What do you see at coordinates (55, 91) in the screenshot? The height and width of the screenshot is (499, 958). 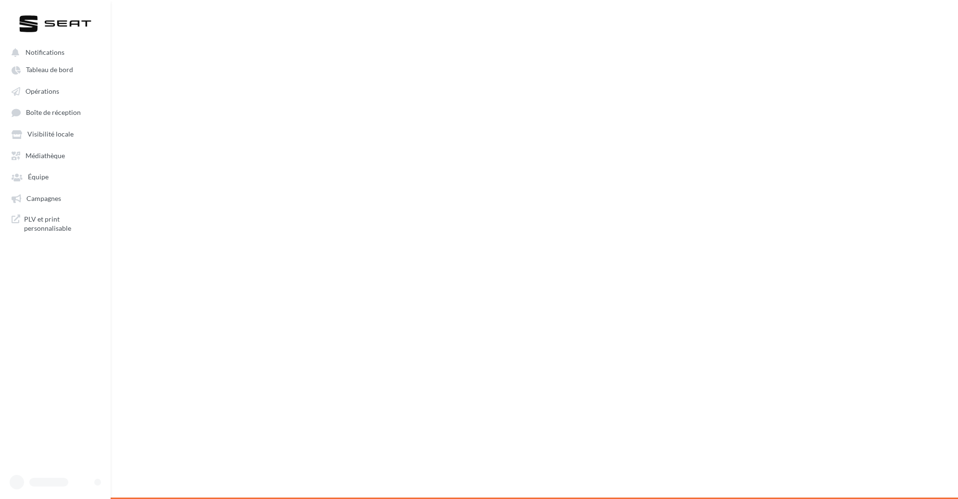 I see `a: Opérations` at bounding box center [55, 91].